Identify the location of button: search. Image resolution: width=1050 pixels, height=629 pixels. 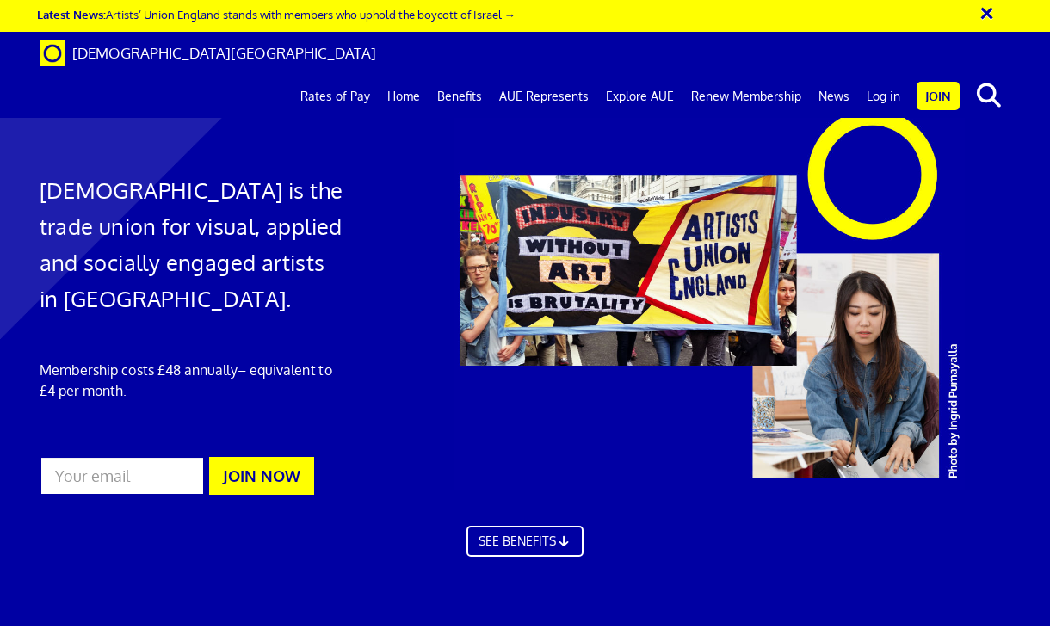
(989, 96).